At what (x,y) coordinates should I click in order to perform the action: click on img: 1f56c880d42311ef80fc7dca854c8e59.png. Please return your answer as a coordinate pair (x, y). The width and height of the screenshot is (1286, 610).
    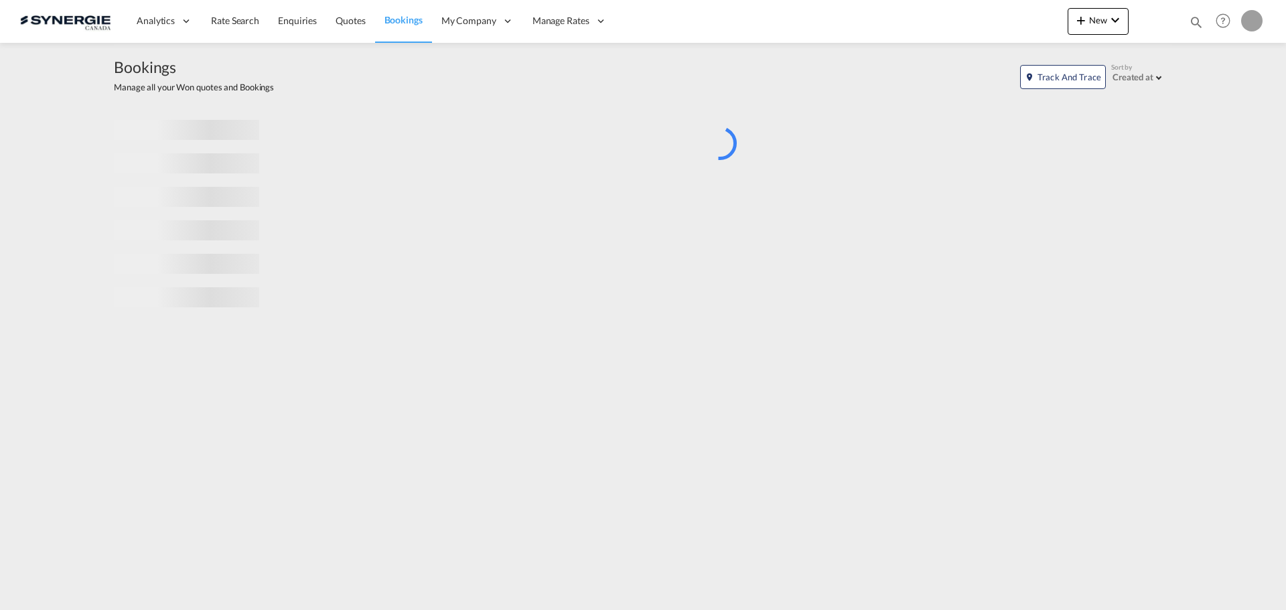
    Looking at the image, I should click on (65, 21).